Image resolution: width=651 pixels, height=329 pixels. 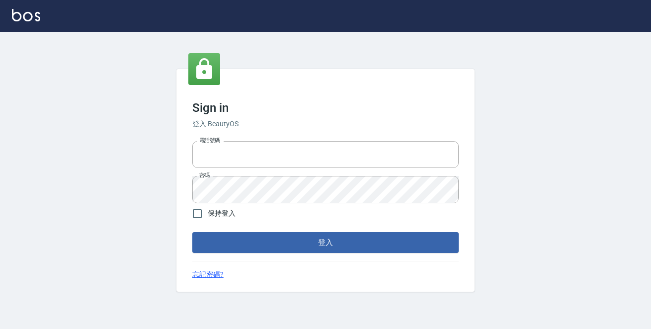 What do you see at coordinates (325, 108) in the screenshot?
I see `h3: Sign in` at bounding box center [325, 108].